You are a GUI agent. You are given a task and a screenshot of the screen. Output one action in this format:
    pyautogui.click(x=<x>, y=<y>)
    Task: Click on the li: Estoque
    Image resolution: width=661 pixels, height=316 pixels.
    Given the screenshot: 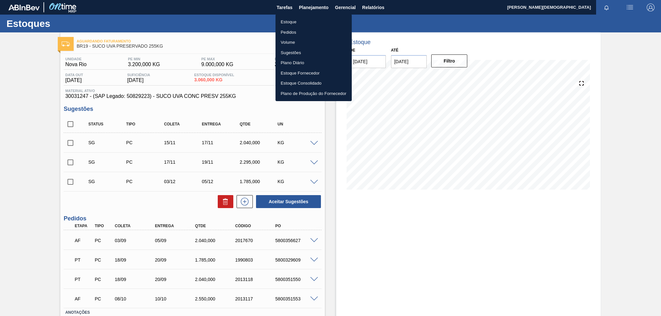 What is the action you would take?
    pyautogui.click(x=314, y=22)
    